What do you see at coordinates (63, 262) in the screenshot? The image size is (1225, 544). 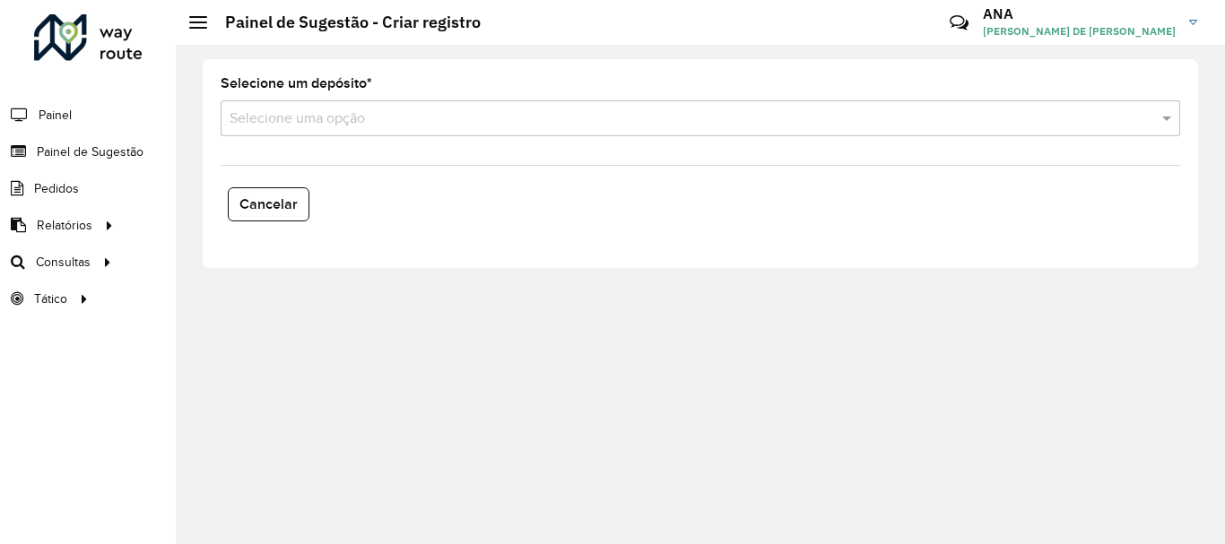 I see `span: Consultas` at bounding box center [63, 262].